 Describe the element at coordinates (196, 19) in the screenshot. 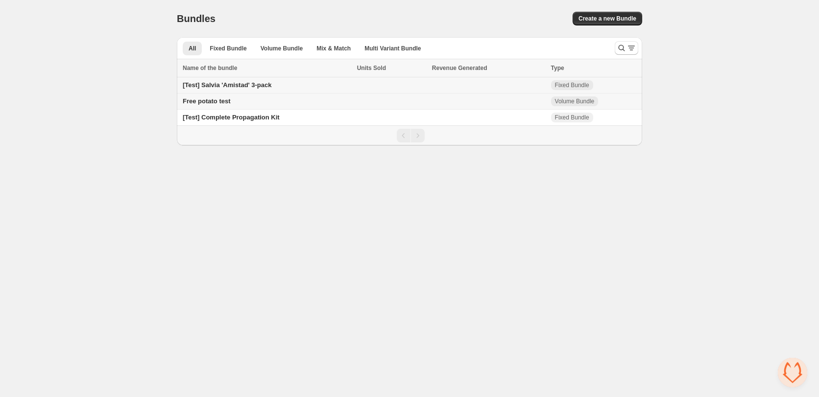

I see `h1: Bundles` at that location.